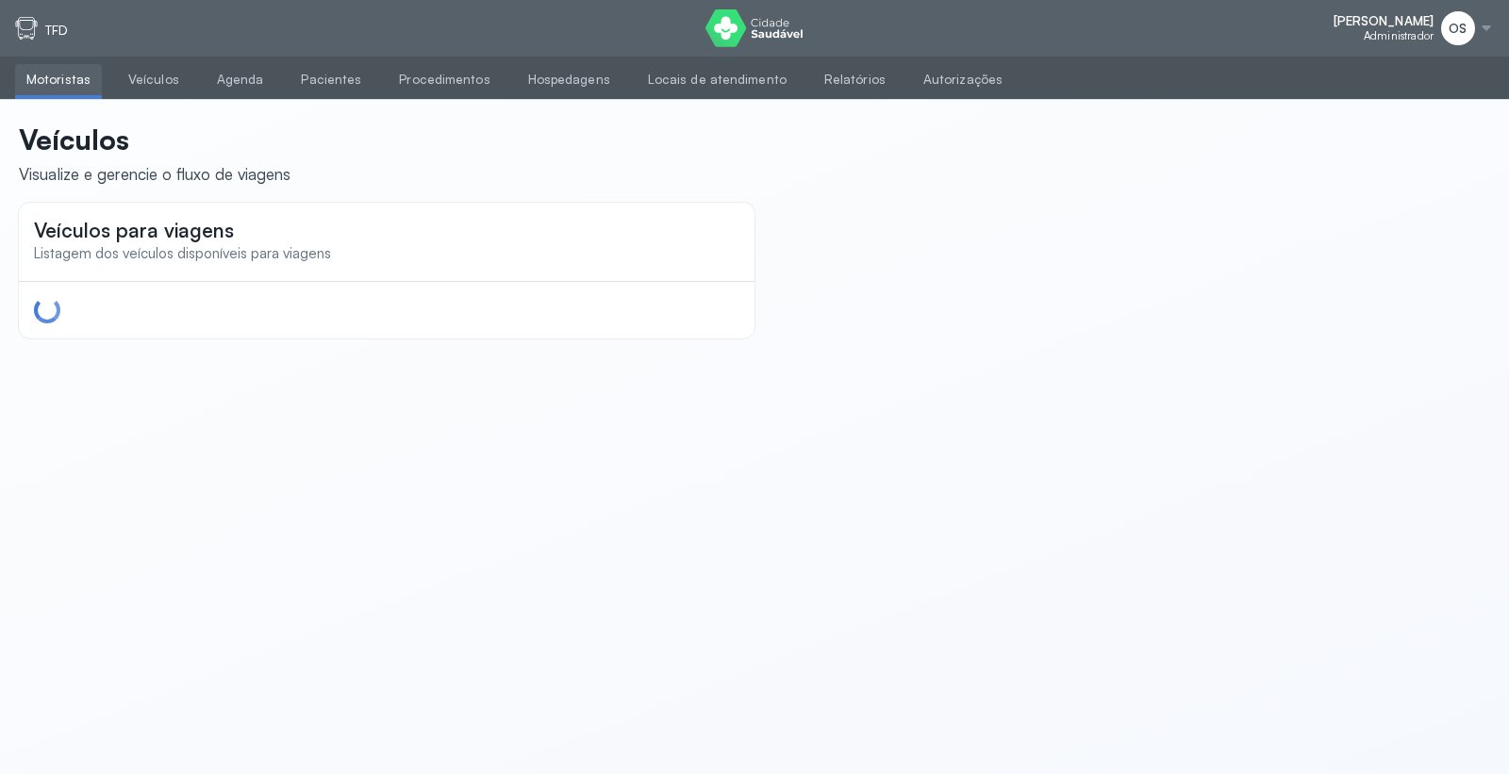 This screenshot has height=774, width=1509. I want to click on p: TFD, so click(57, 30).